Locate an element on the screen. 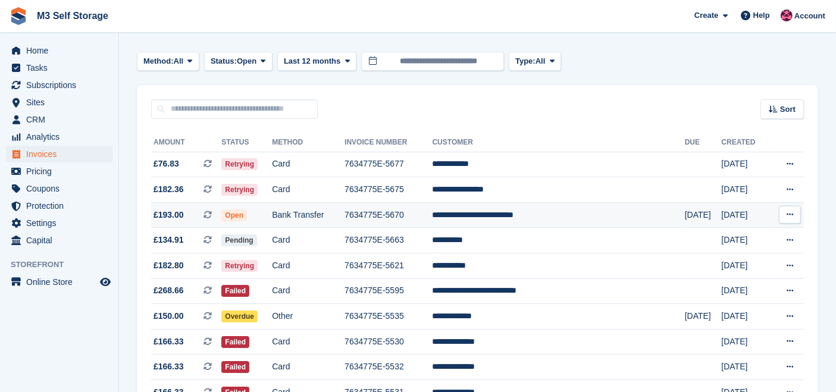  span: Last 12 months is located at coordinates (312, 61).